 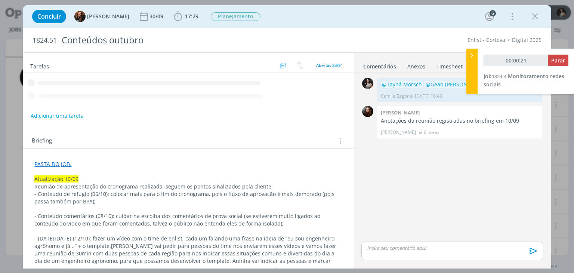 I want to click on span: Monitoramento redes sociais, so click(x=524, y=80).